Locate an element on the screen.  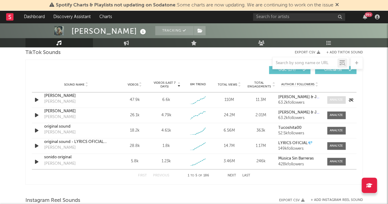
span: Spotify Charts & Playlists not updating on Sodatone is located at coordinates (116, 5).